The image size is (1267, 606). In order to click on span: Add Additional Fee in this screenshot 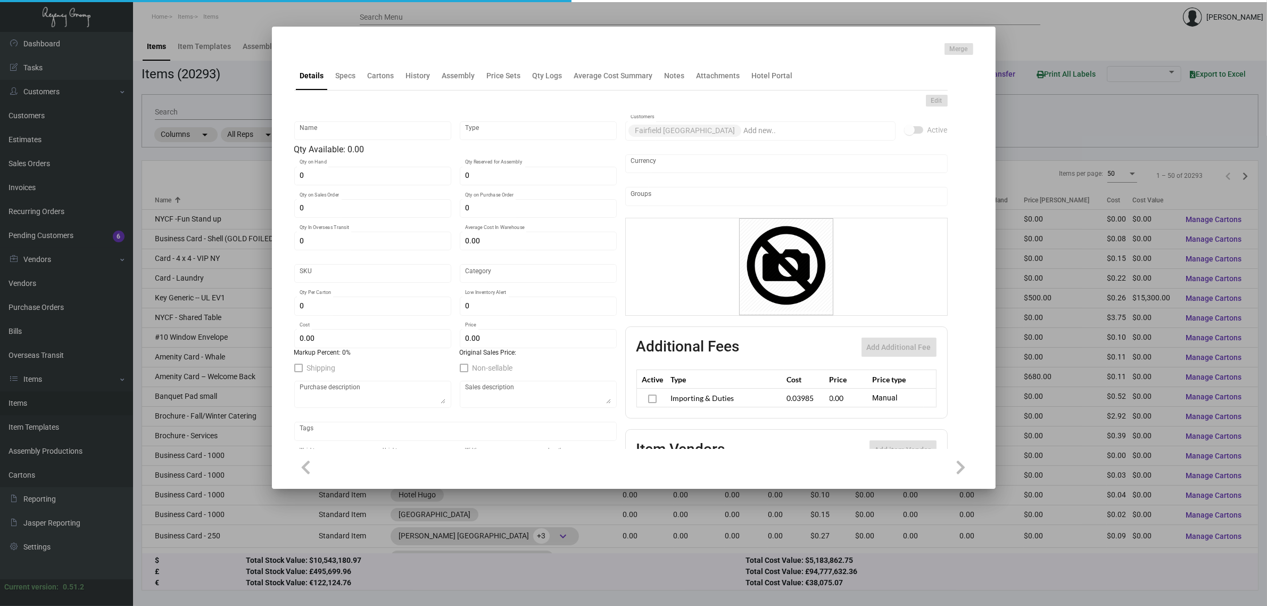, I will do `click(899, 347)`.